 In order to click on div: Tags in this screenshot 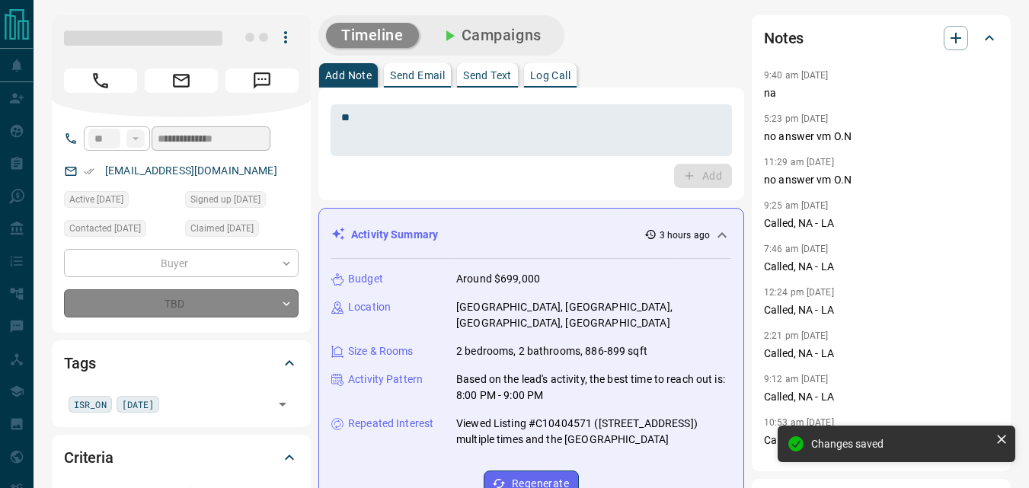, I will do `click(181, 363)`.